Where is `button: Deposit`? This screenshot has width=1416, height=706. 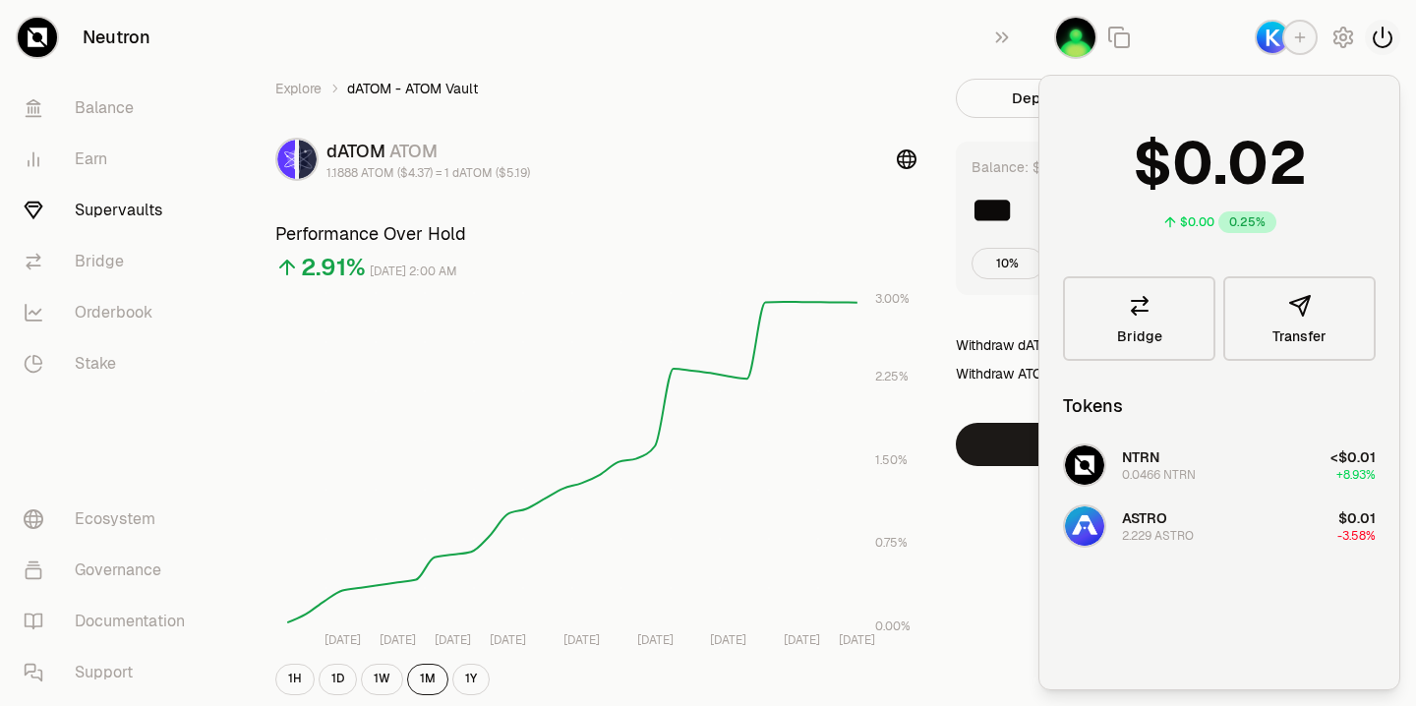 button: Deposit is located at coordinates (1038, 98).